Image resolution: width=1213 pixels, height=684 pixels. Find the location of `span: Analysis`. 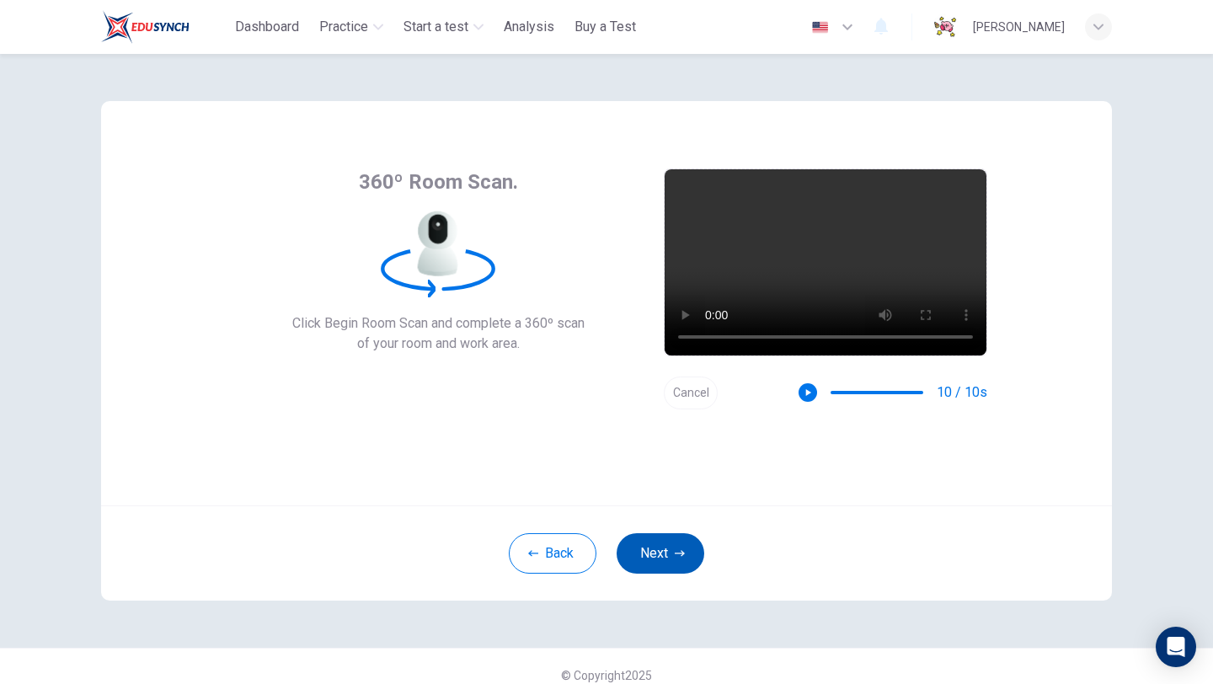

span: Analysis is located at coordinates (529, 27).